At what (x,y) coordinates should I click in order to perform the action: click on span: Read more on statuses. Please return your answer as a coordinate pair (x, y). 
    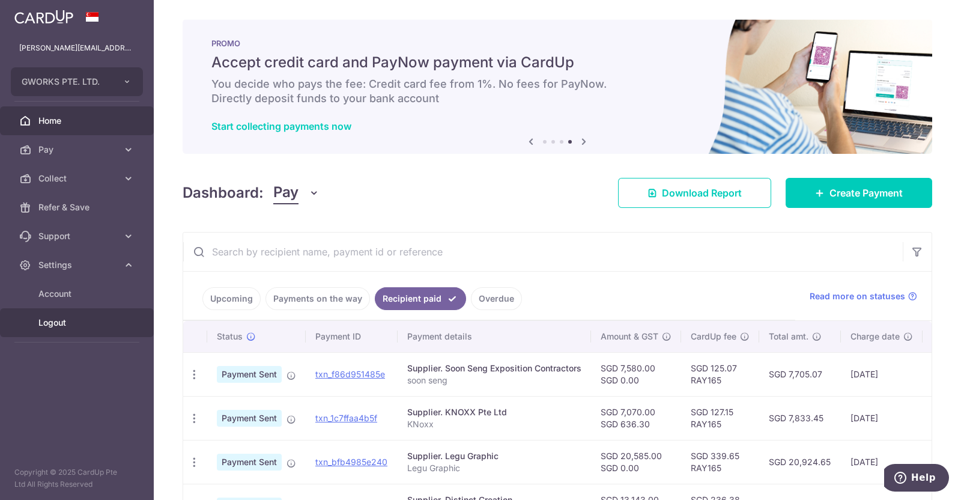
    Looking at the image, I should click on (857, 296).